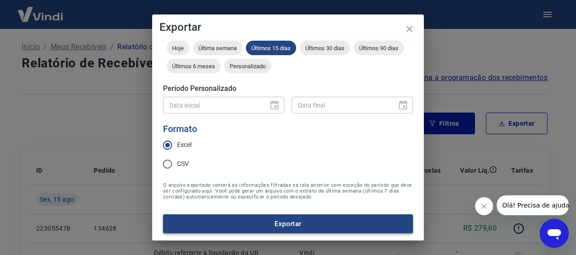  I want to click on div: Personalizado, so click(248, 66).